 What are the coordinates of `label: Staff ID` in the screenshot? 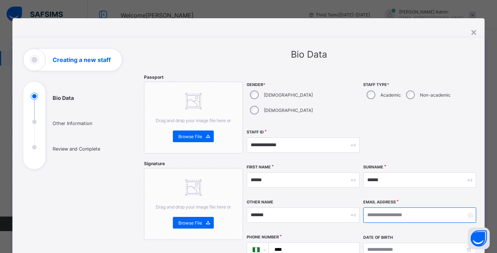 It's located at (255, 132).